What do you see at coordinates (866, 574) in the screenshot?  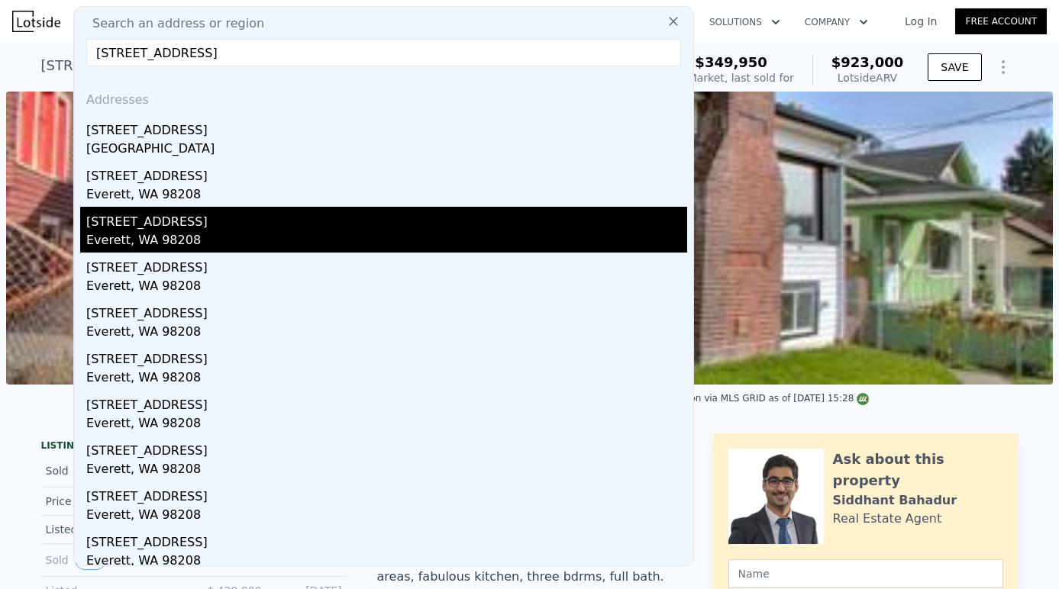 I see `input: Name` at bounding box center [866, 574].